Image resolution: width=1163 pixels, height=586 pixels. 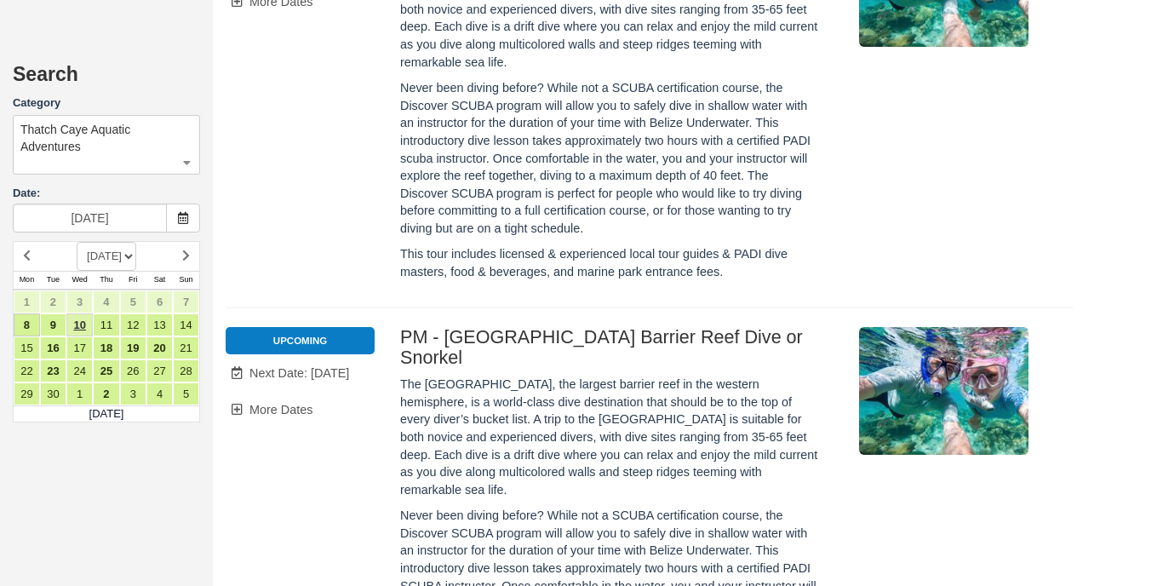 I want to click on img: M295-1, so click(x=943, y=391).